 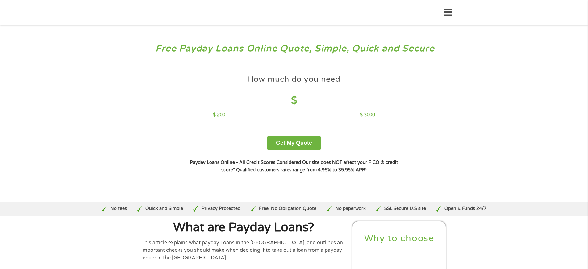 What do you see at coordinates (244, 227) in the screenshot?
I see `h1: What are Payday Loans?` at bounding box center [244, 227].